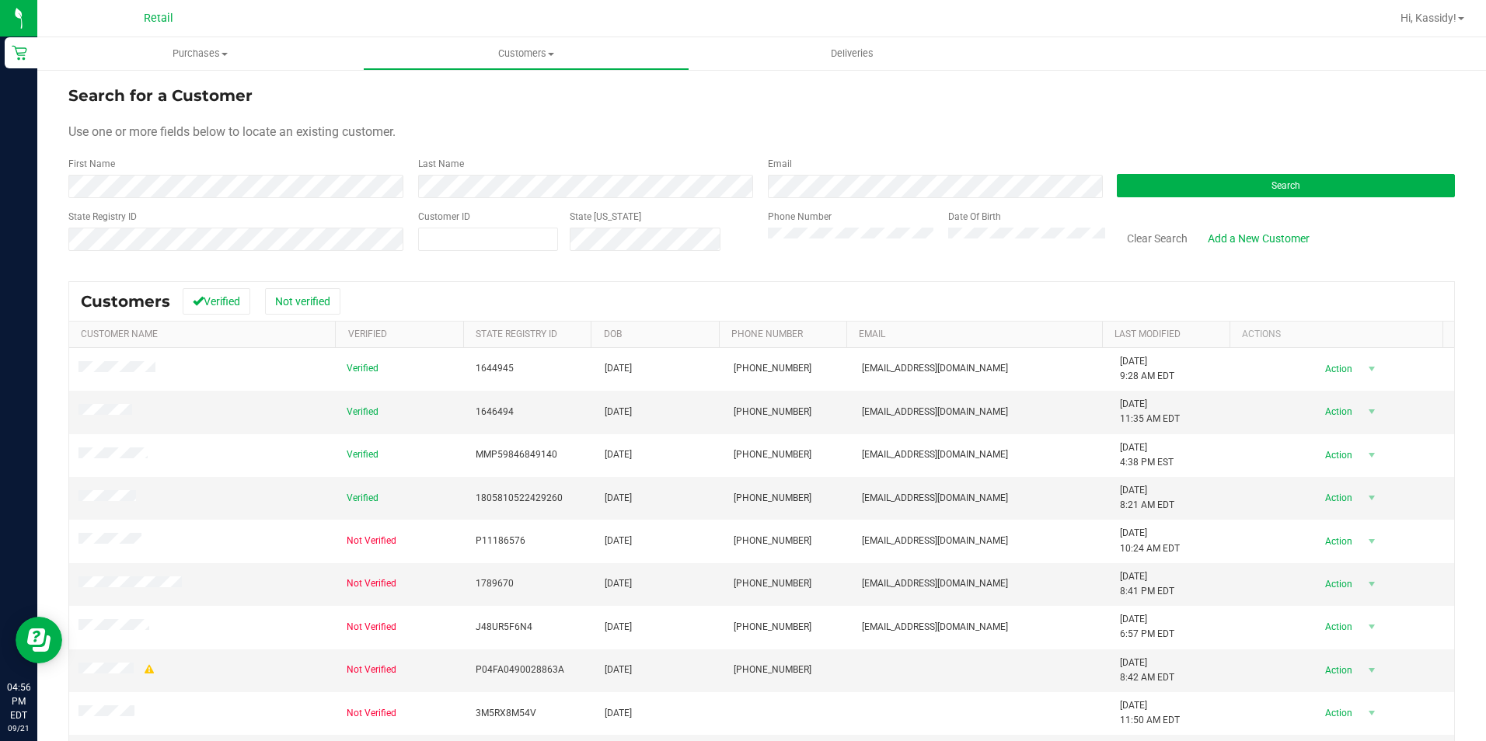  Describe the element at coordinates (525, 54) in the screenshot. I see `a: Customers` at that location.